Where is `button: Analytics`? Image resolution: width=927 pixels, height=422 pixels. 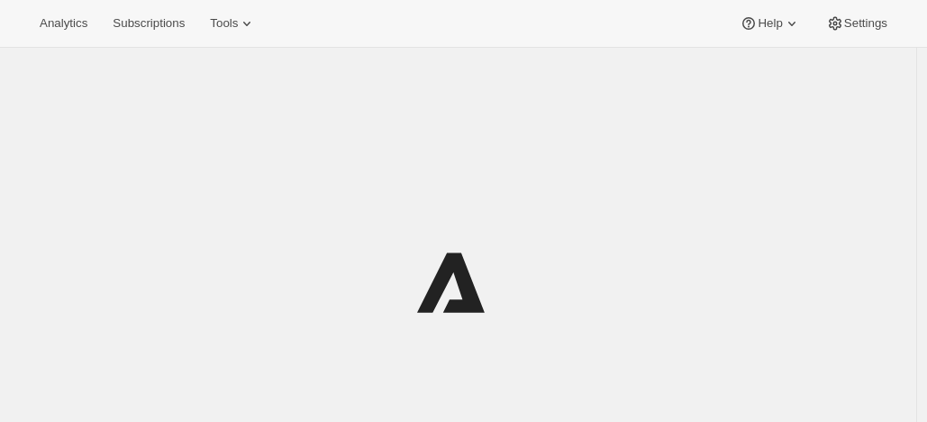 button: Analytics is located at coordinates (63, 23).